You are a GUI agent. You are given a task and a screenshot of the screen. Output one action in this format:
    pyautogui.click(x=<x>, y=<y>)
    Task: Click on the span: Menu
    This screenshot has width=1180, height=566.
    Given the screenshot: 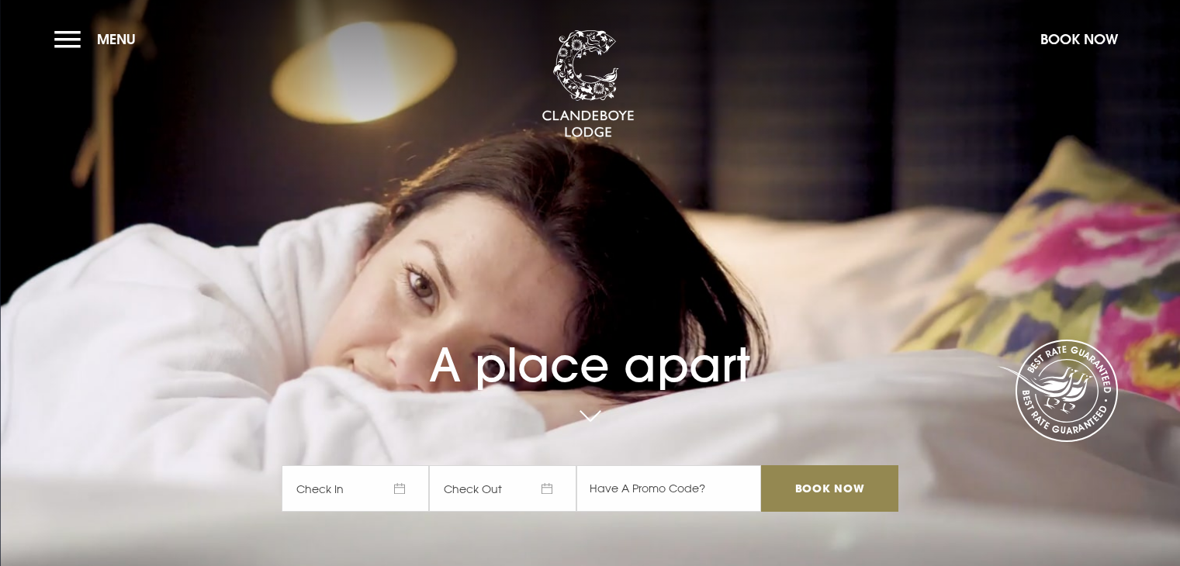 What is the action you would take?
    pyautogui.click(x=116, y=39)
    